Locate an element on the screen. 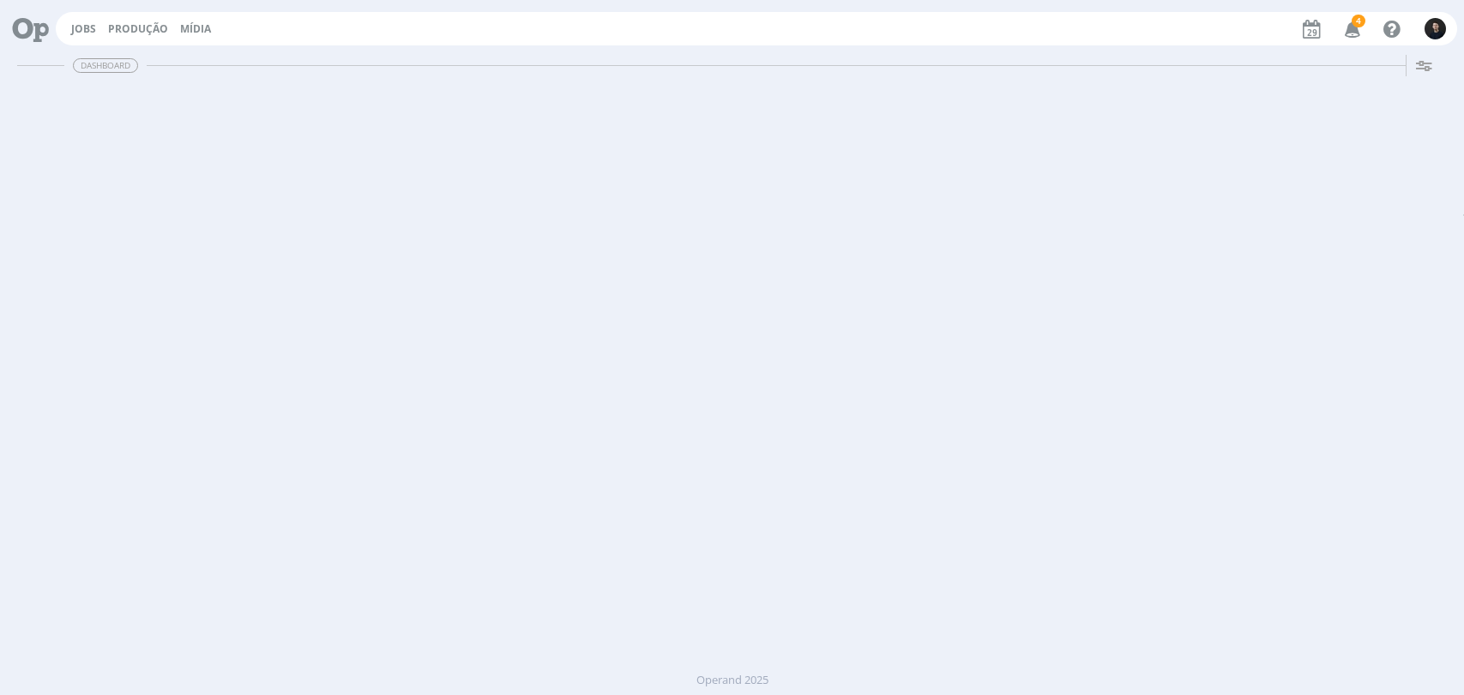 This screenshot has height=695, width=1464. button: 4 is located at coordinates (1350, 29).